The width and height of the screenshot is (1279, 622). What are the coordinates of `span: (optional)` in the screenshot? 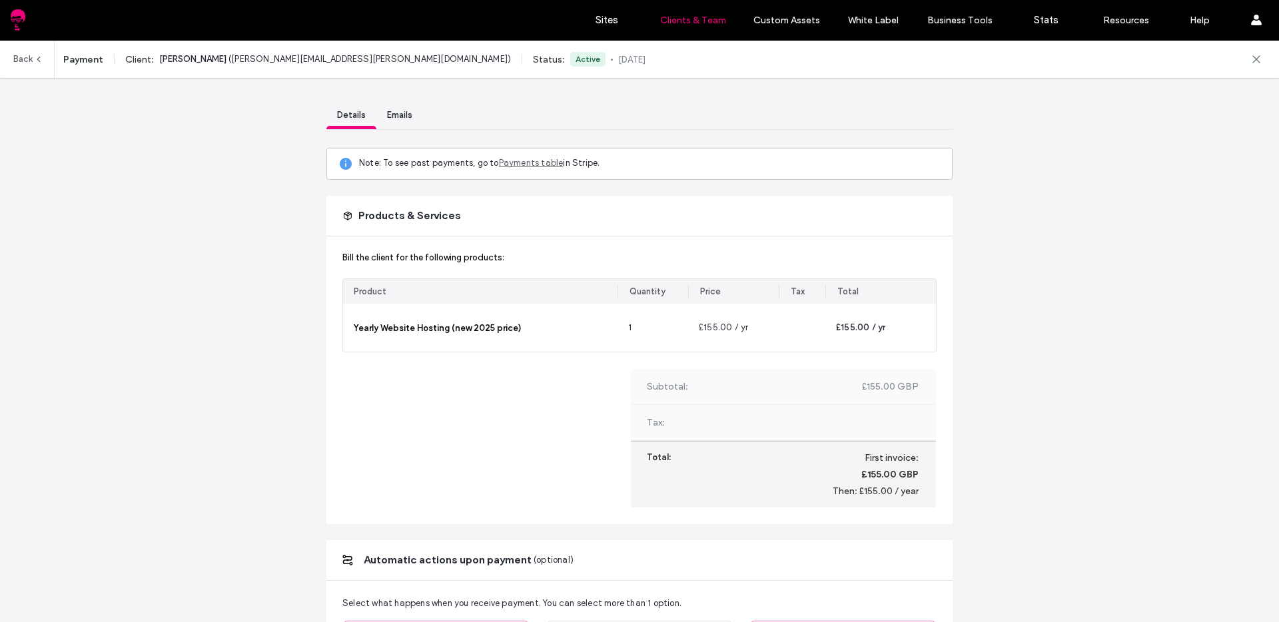 It's located at (554, 560).